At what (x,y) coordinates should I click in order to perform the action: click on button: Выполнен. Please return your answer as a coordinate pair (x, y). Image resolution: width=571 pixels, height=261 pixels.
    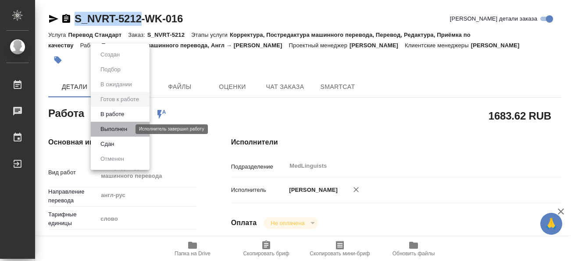
    Looking at the image, I should click on (114, 129).